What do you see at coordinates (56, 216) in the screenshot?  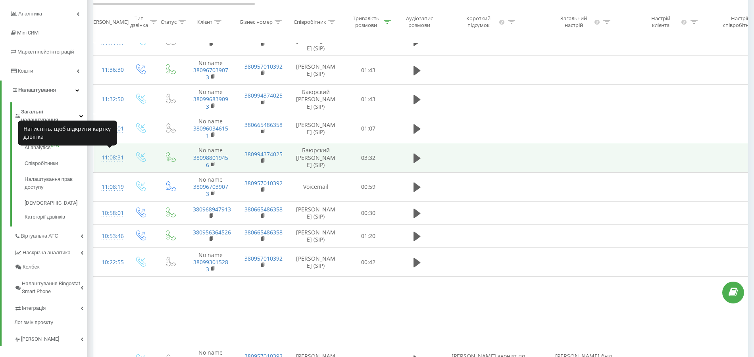 I see `a: Категорії дзвінків` at bounding box center [56, 216].